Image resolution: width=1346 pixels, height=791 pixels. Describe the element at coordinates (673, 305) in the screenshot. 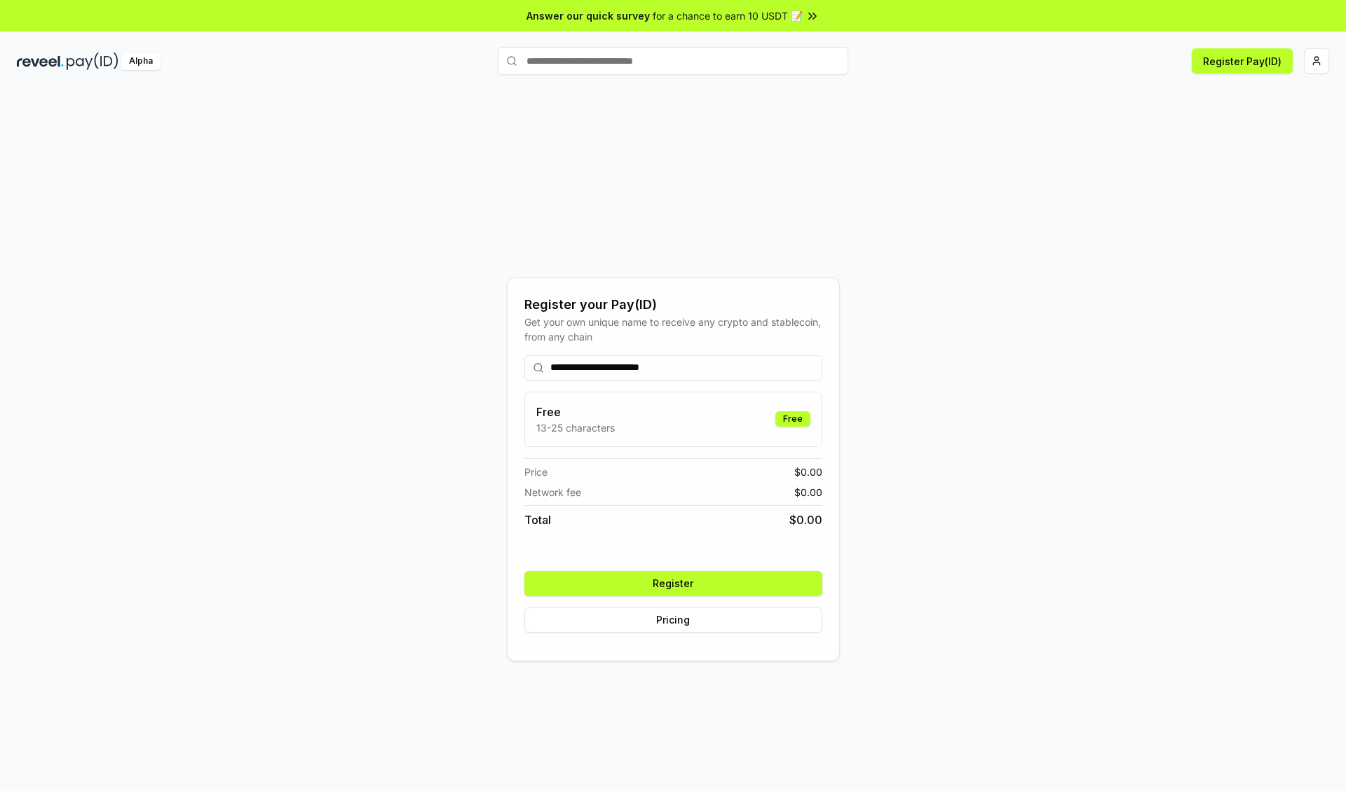

I see `div: Register your Pay(ID)` at that location.